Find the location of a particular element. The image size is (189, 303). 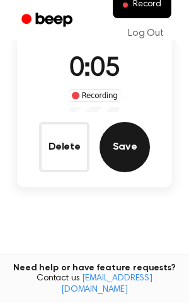

button: Save Audio Record is located at coordinates (125, 147).